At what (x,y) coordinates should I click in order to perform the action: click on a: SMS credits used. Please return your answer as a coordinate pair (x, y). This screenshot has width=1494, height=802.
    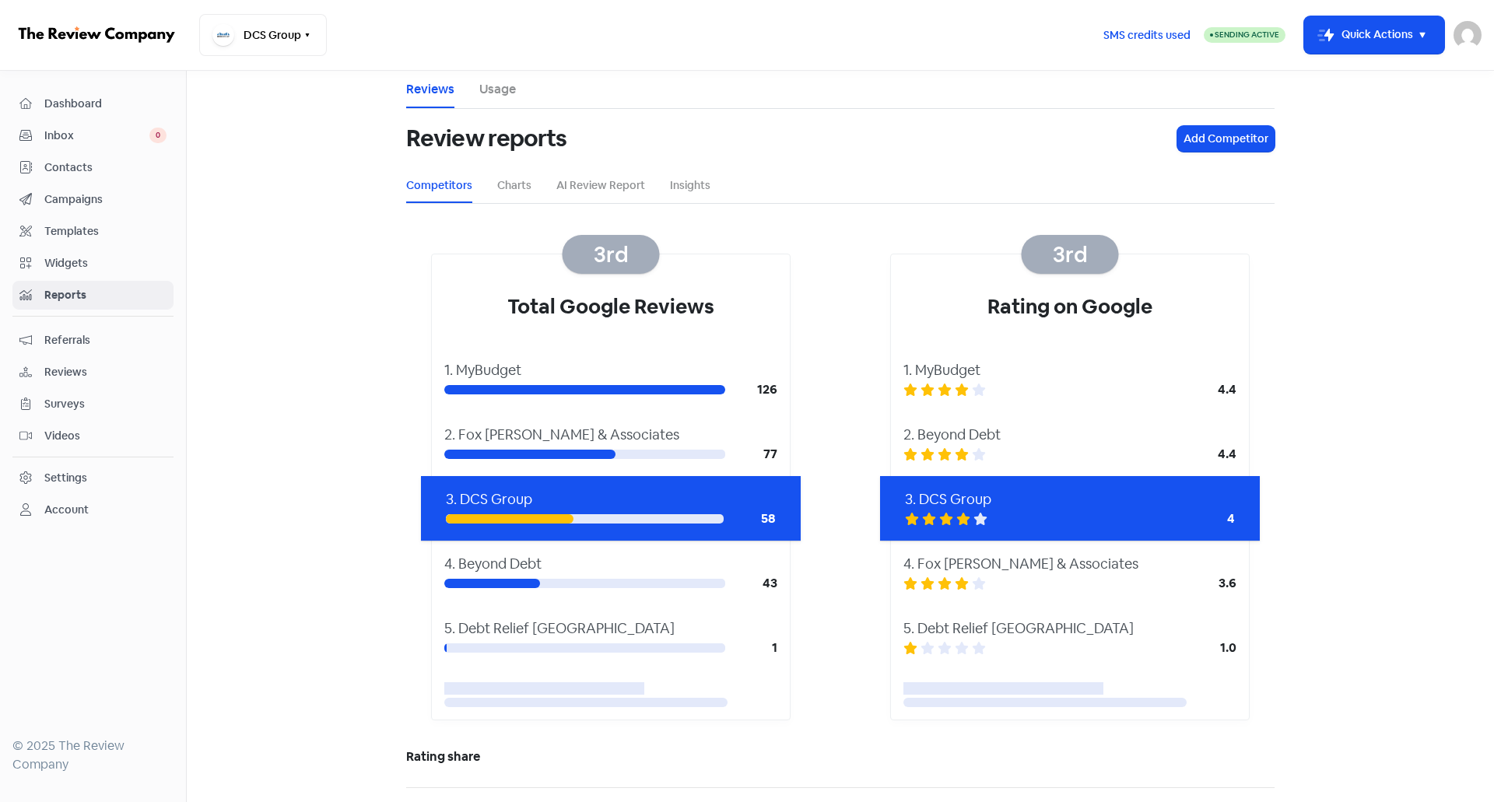
    Looking at the image, I should click on (1147, 33).